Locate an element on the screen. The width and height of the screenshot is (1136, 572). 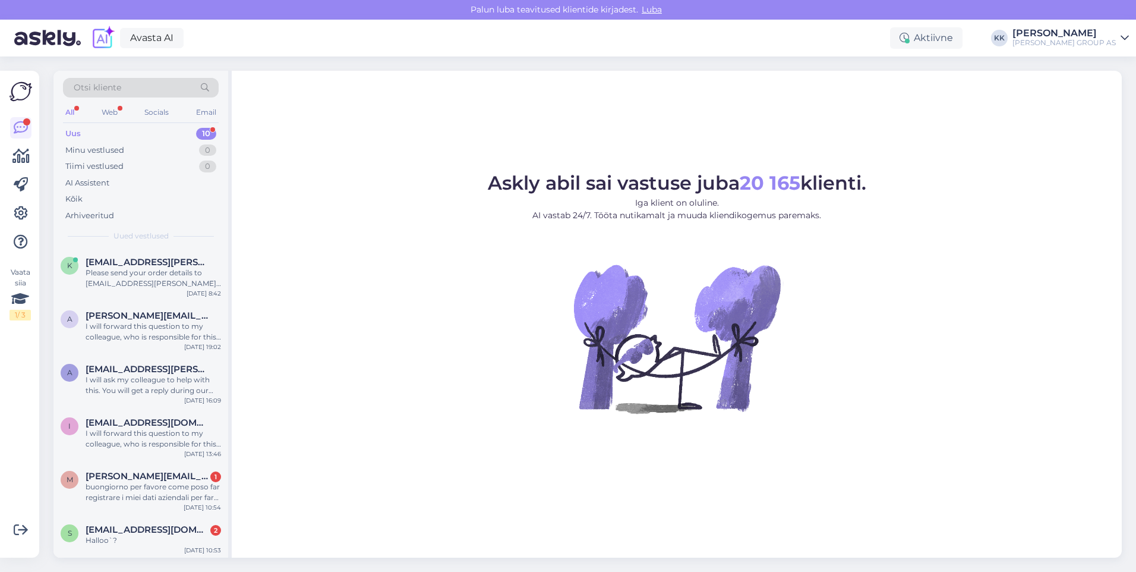
div: Uus is located at coordinates (73, 134).